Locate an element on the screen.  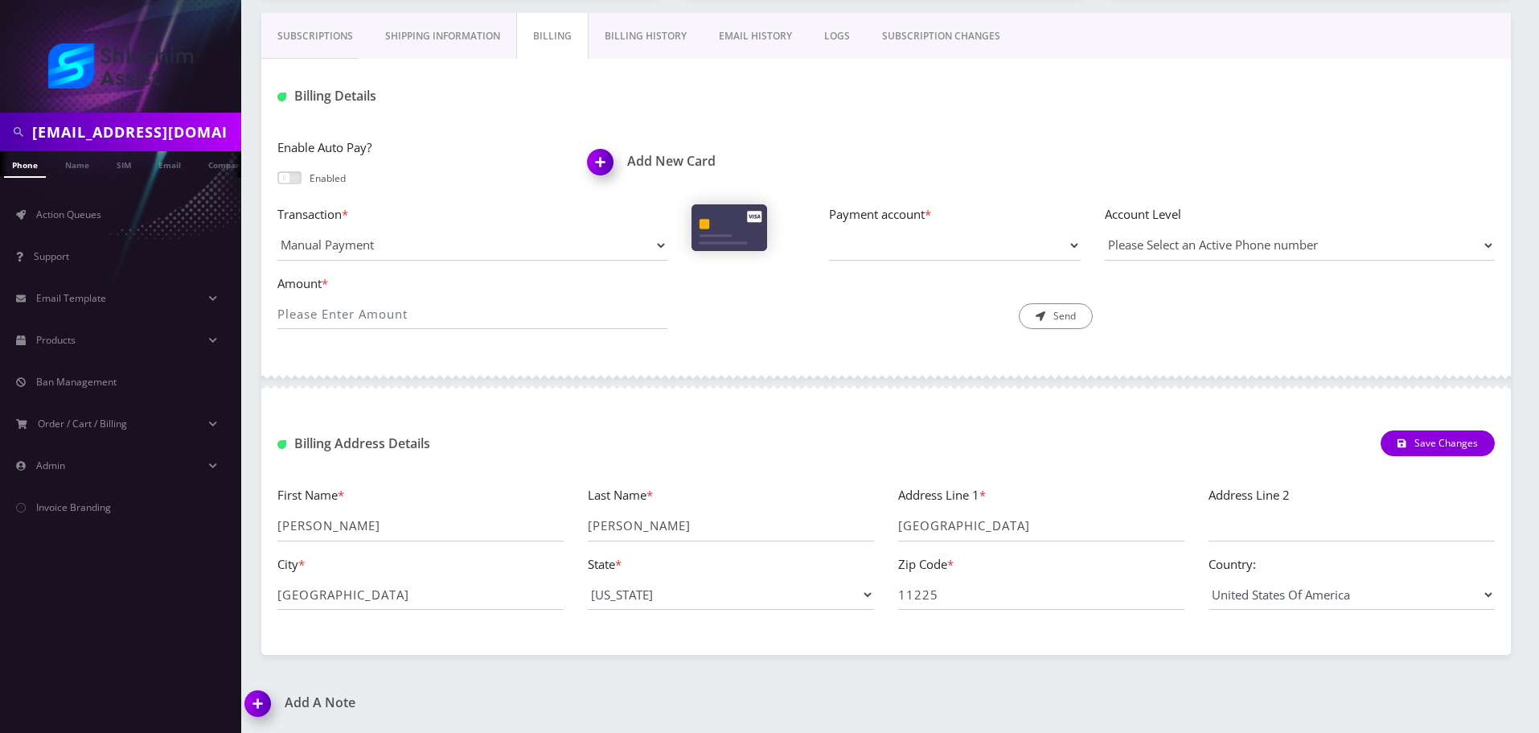
h1: Billing Address Details is located at coordinates (472, 443).